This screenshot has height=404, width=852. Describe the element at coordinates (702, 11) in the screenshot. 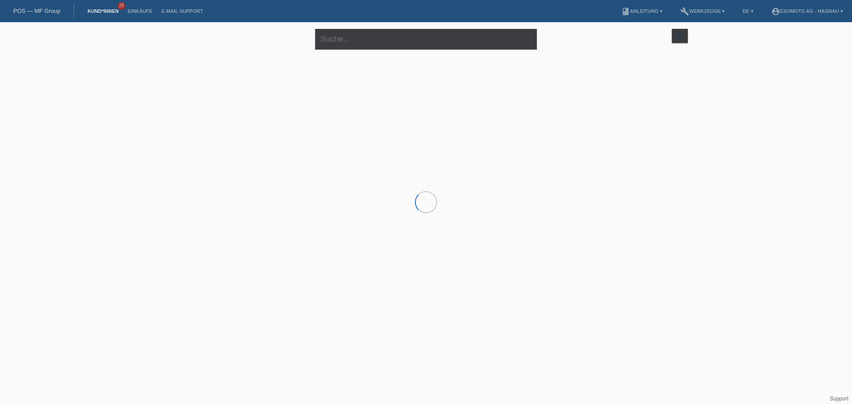

I see `a: buildWerkzeuge ▾` at that location.